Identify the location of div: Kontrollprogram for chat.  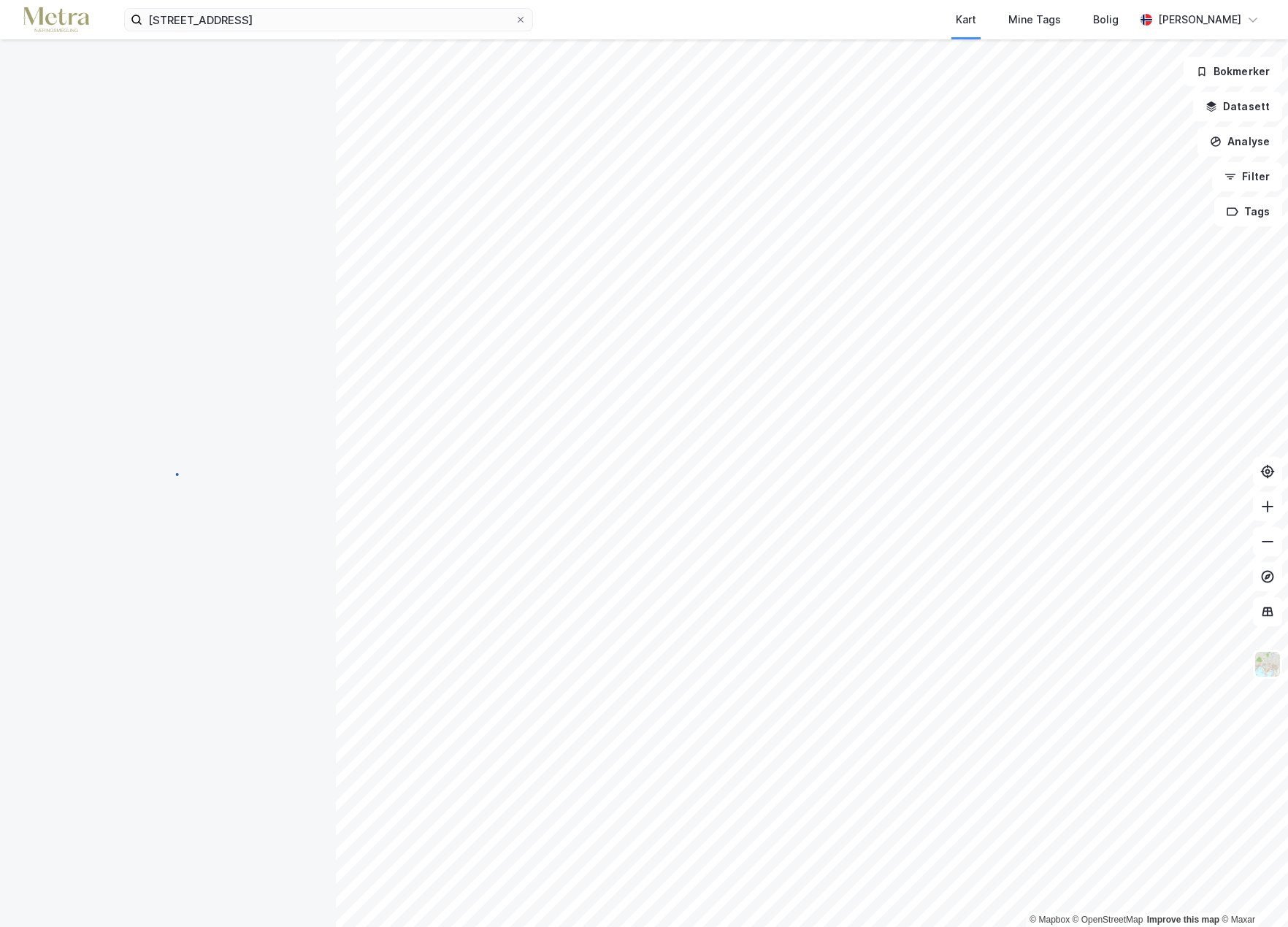
(1251, 892).